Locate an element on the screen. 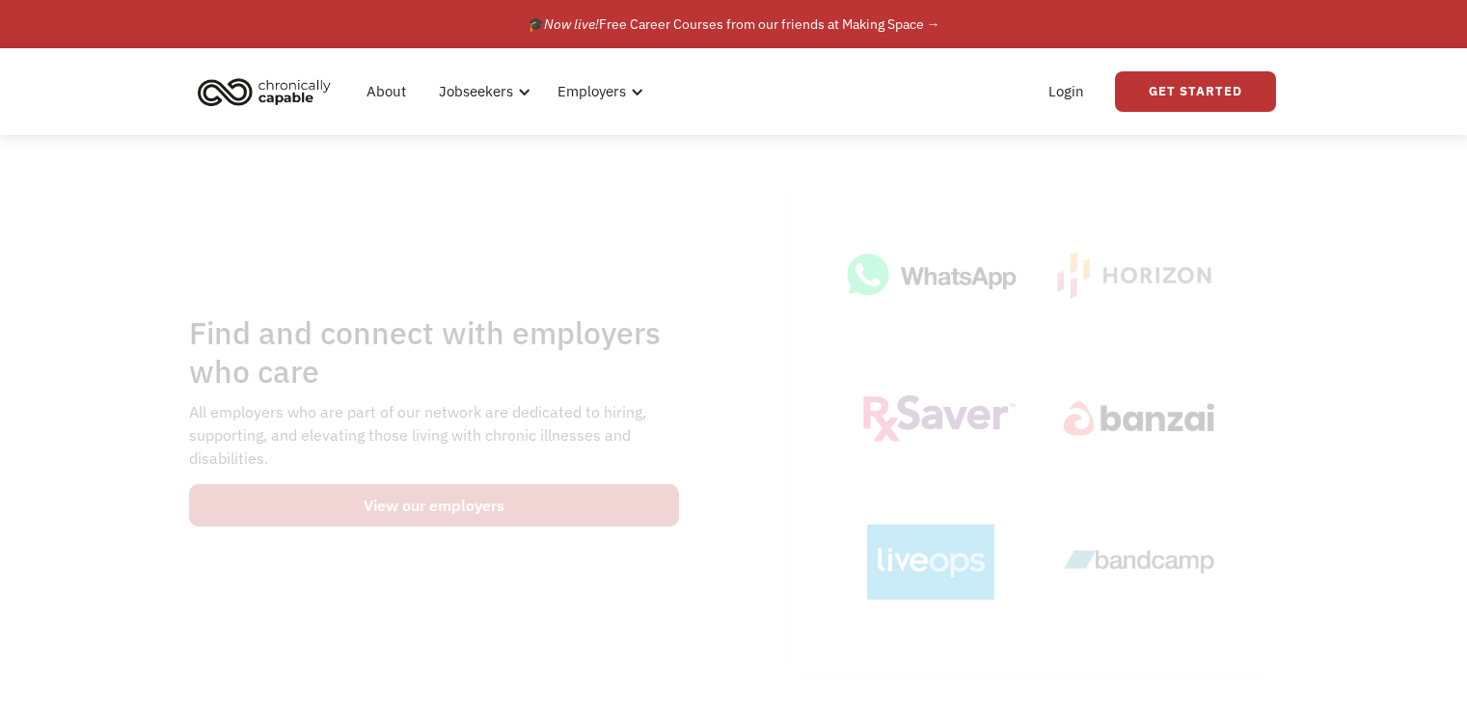 The height and width of the screenshot is (704, 1467). div: 🎓 Free Career Courses from our friends at Making Space → is located at coordinates (734, 24).